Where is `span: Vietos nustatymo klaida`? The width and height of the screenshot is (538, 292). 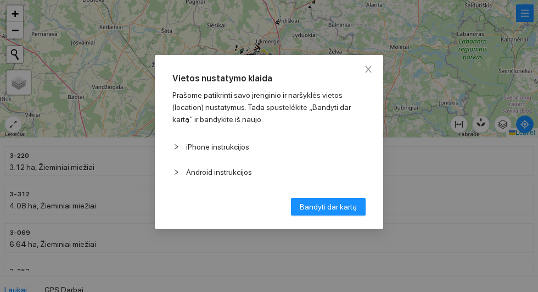 span: Vietos nustatymo klaida is located at coordinates (269, 79).